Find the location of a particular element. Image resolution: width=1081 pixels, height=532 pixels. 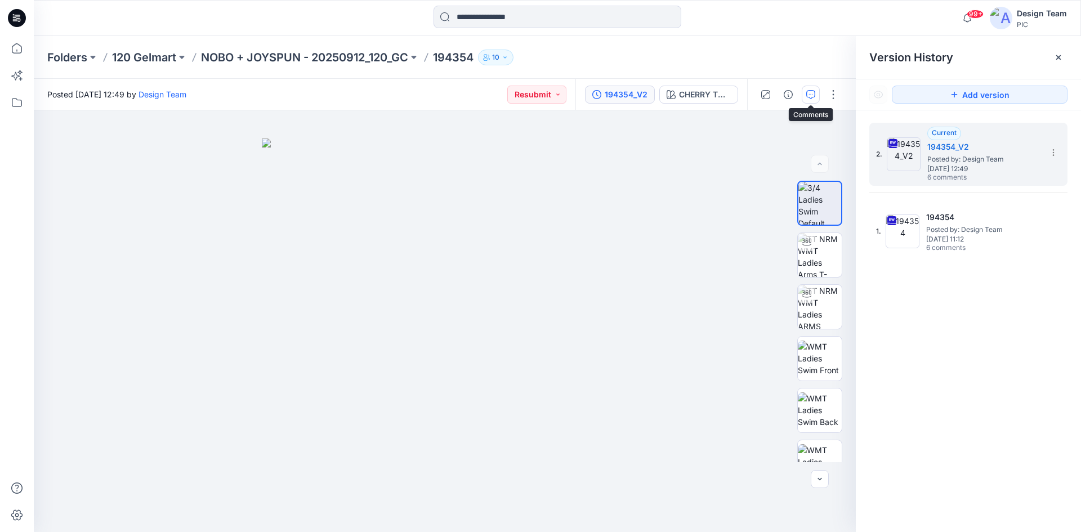

span: Version History is located at coordinates (911, 57).